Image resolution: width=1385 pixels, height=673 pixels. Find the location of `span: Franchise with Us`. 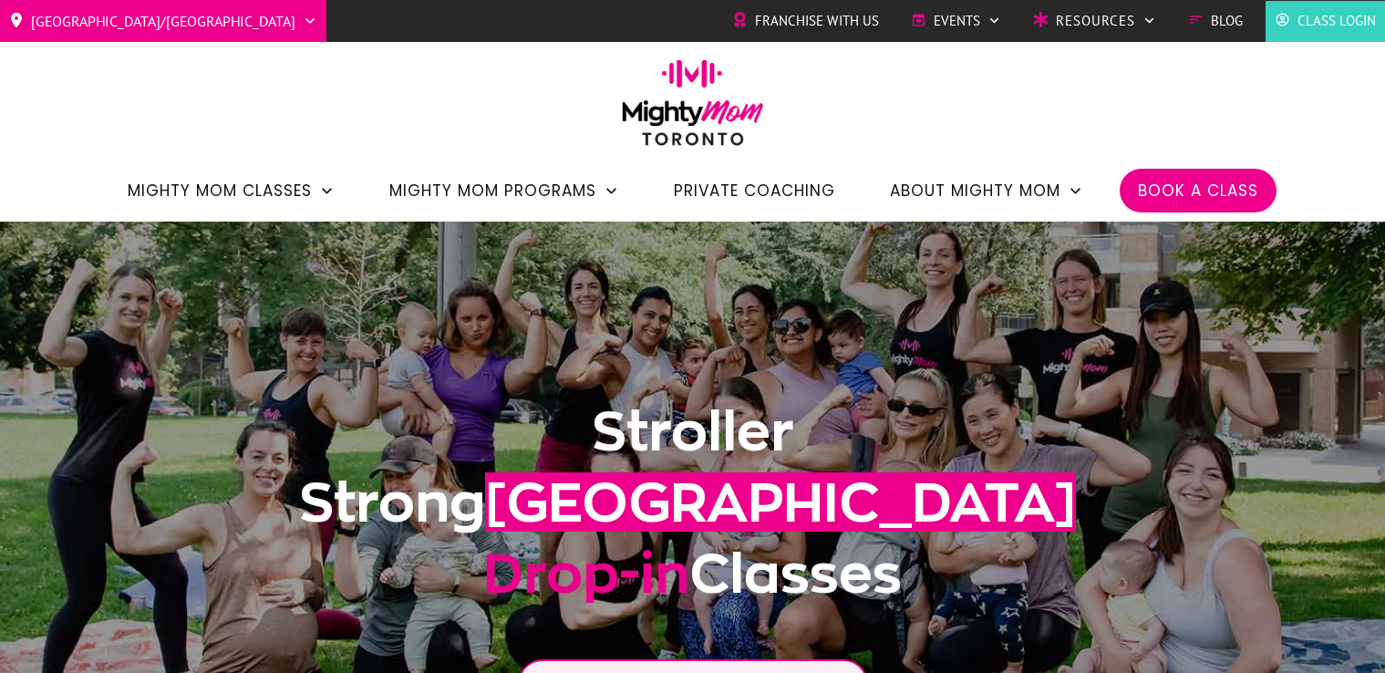

span: Franchise with Us is located at coordinates (817, 21).